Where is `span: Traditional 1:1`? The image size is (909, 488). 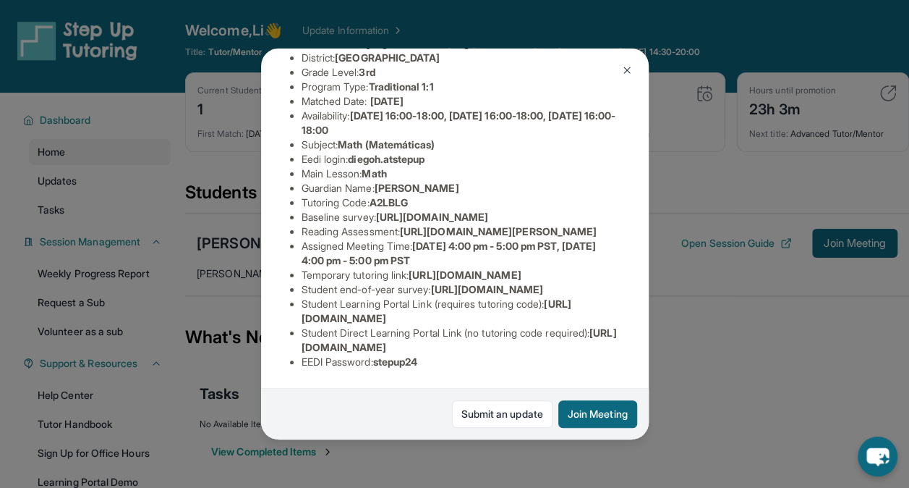 span: Traditional 1:1 is located at coordinates (401, 86).